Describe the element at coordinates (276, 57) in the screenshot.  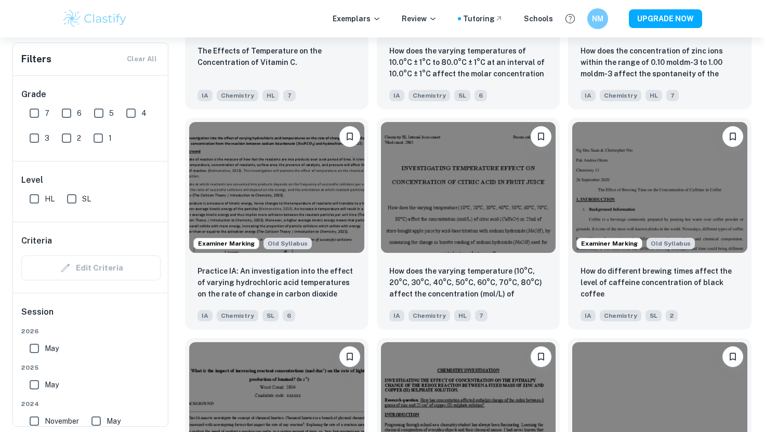
I see `p: The Effects of Temperature on the Concentration of Vitamin C.` at that location.